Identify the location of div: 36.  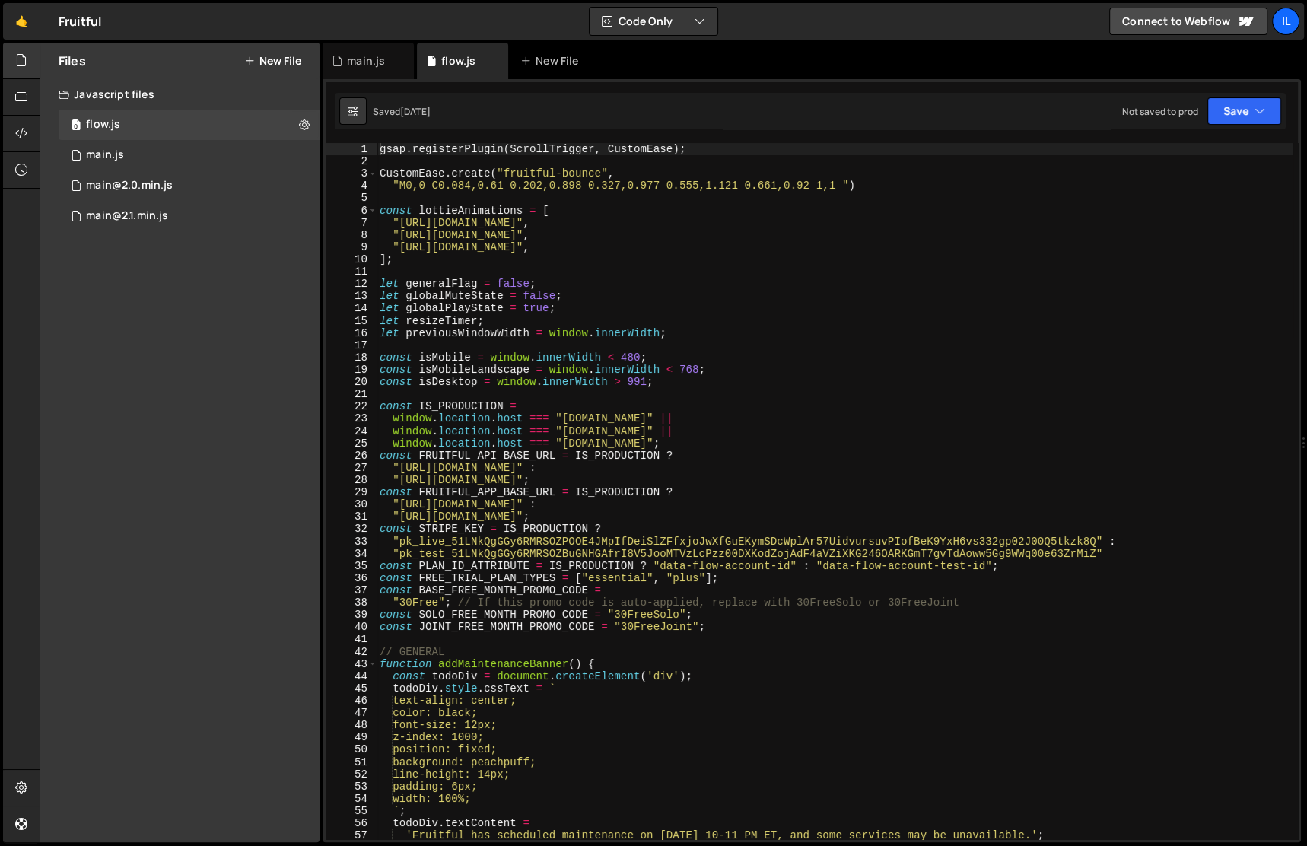
(352, 578).